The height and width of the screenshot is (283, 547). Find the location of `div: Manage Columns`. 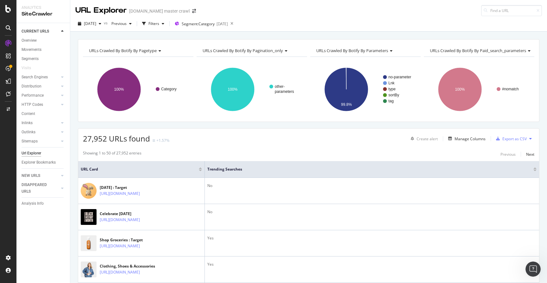

div: Manage Columns is located at coordinates (470, 139).